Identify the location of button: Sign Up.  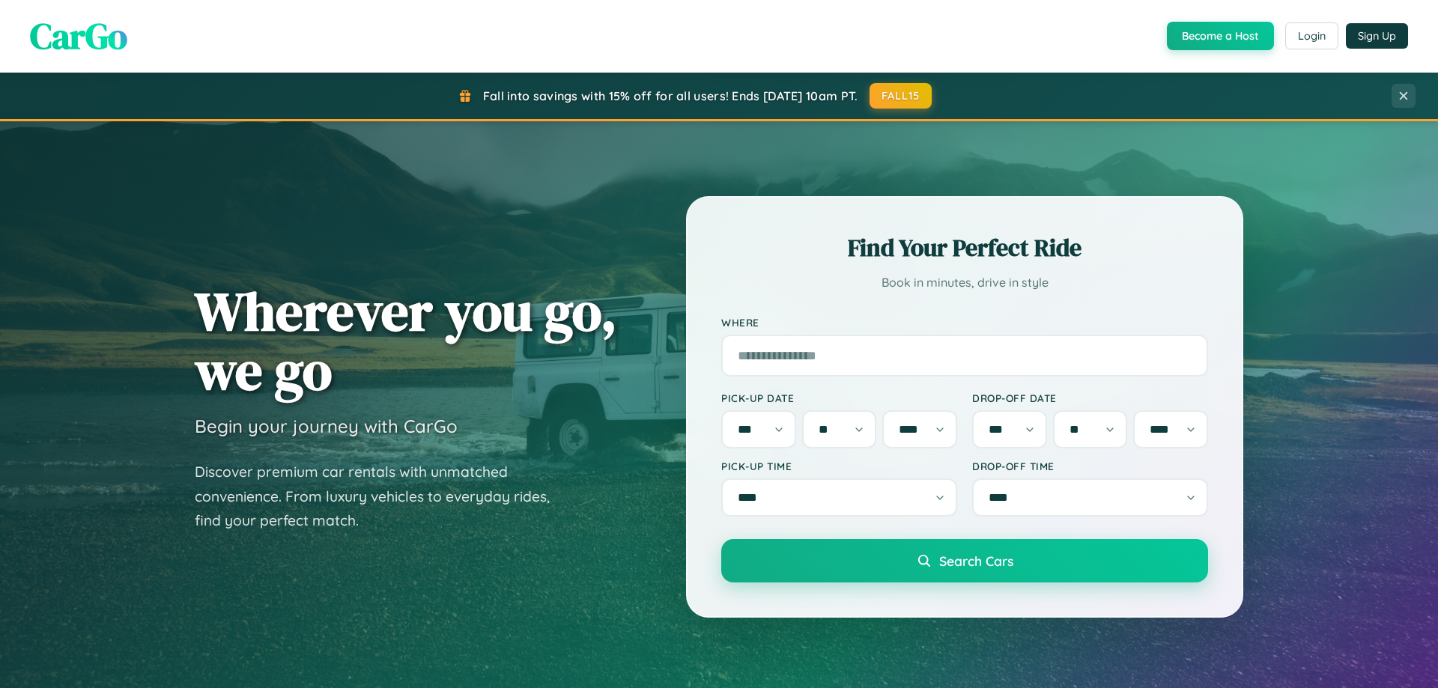
(1377, 36).